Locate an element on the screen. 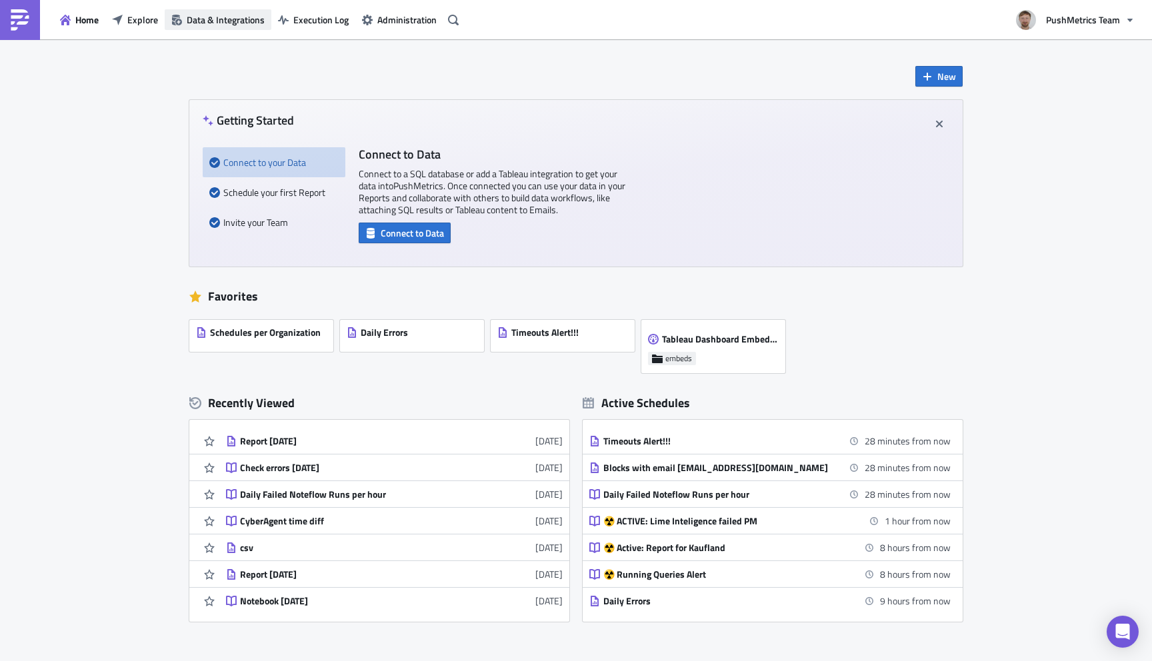  div: Active Schedules is located at coordinates (636, 403).